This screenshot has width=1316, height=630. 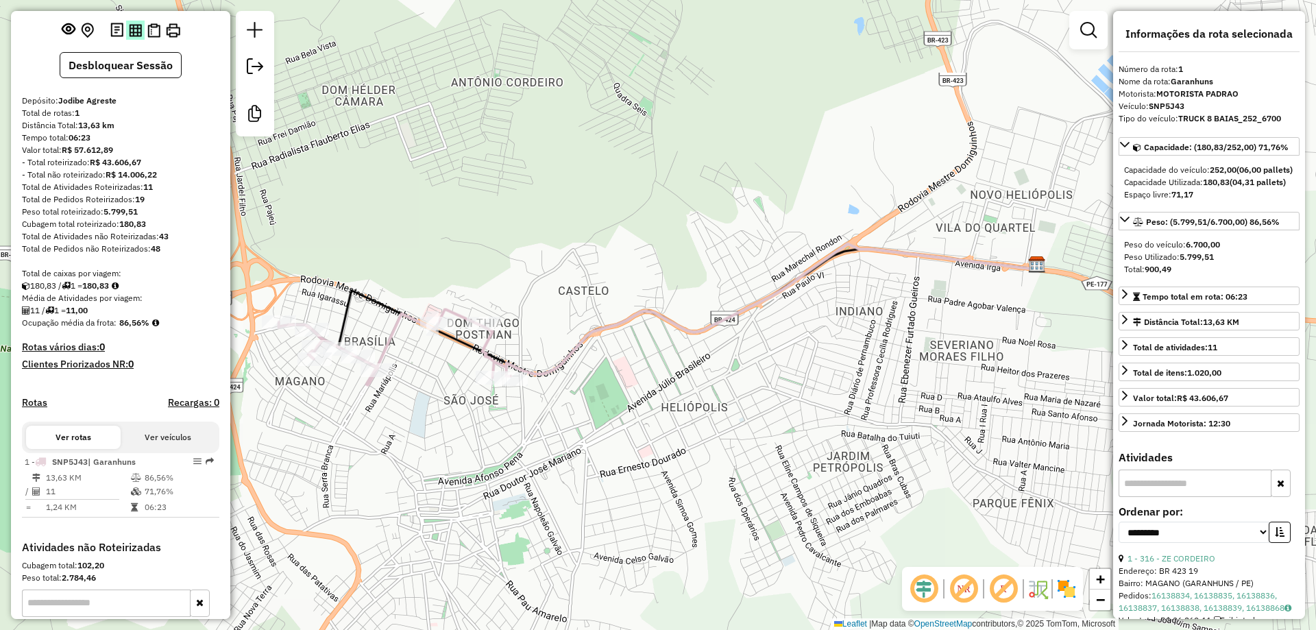 I want to click on div: Tipo do veículo:, so click(x=1209, y=119).